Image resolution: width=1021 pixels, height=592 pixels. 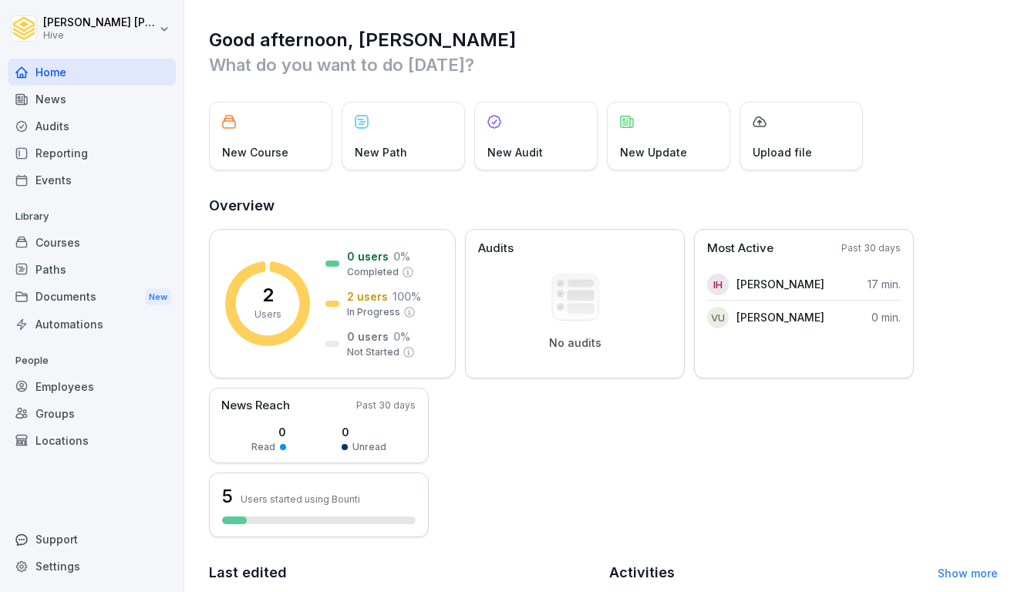 What do you see at coordinates (92, 297) in the screenshot?
I see `div: Documents` at bounding box center [92, 297].